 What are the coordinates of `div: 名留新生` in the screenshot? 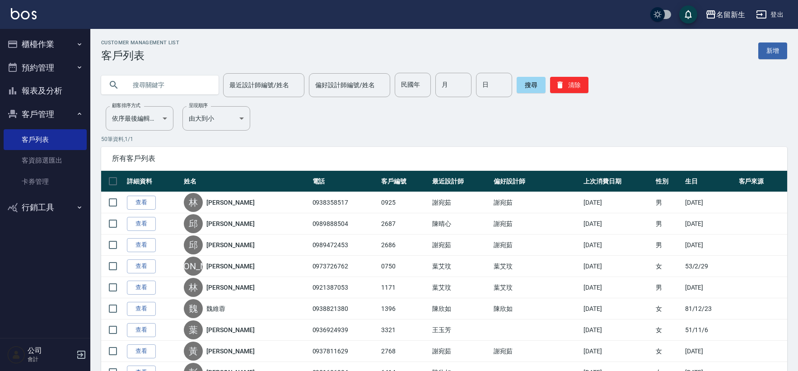 It's located at (731, 14).